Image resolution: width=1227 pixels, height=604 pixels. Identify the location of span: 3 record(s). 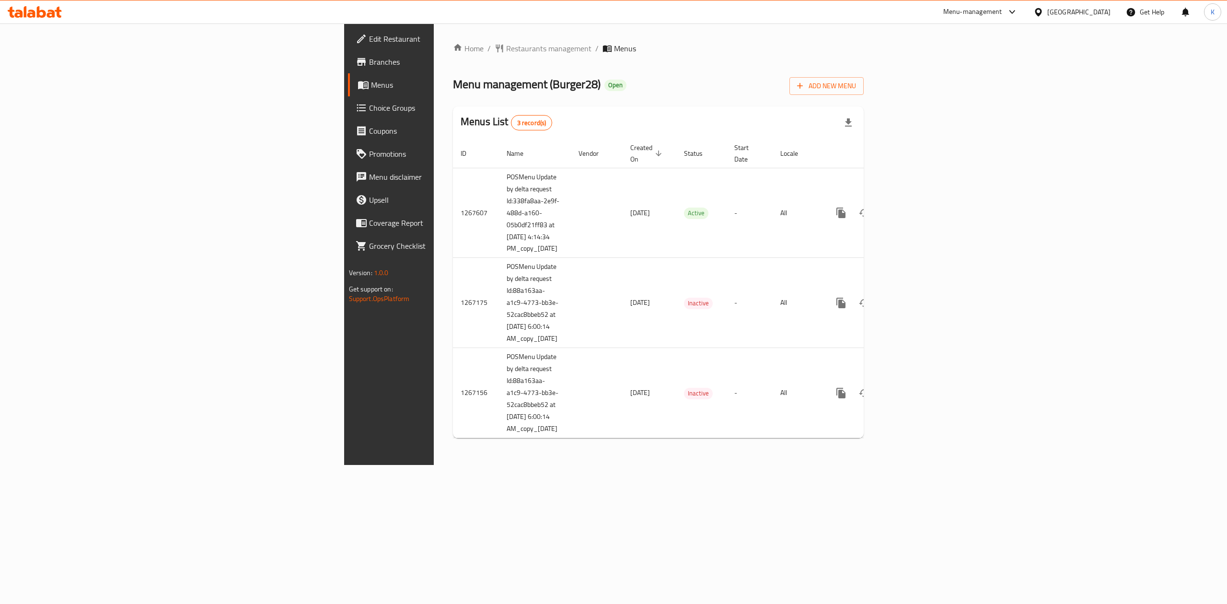
(532, 123).